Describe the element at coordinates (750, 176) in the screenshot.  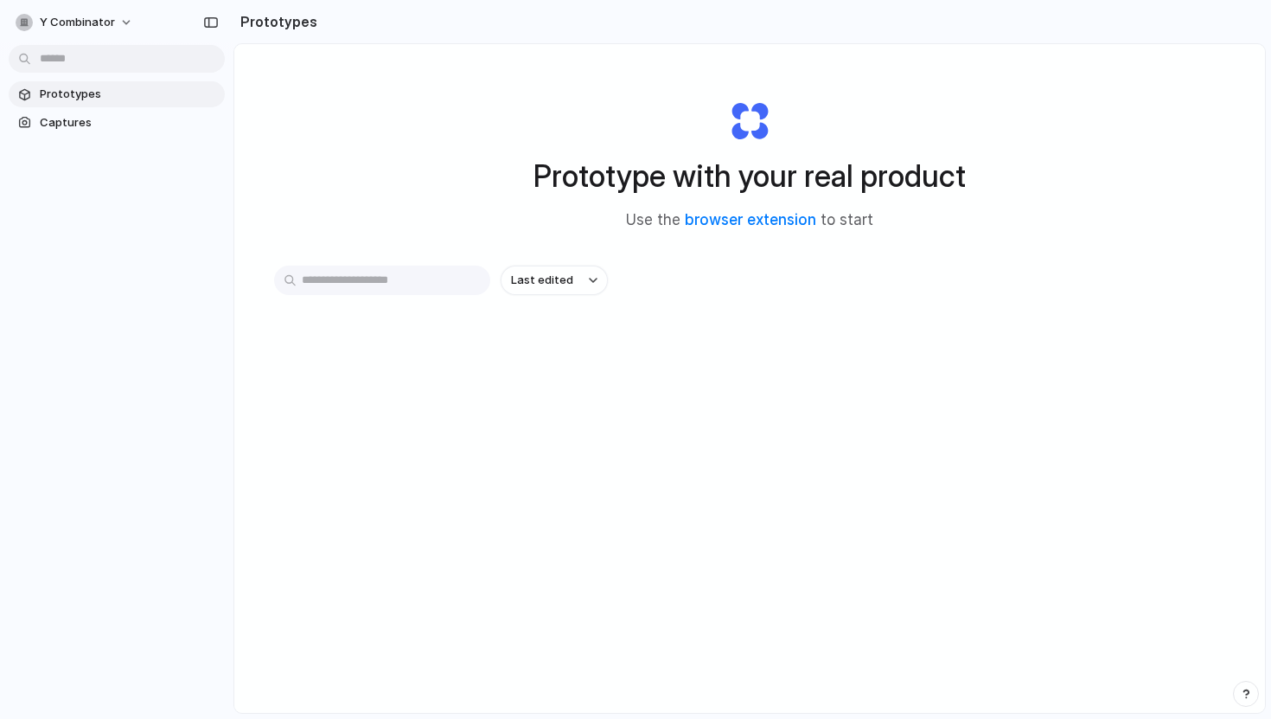
I see `h1: Prototype with your real product` at that location.